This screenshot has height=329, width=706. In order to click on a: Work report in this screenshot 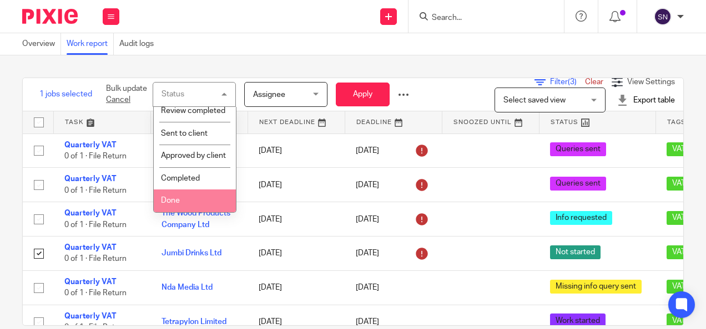, I will do `click(90, 44)`.